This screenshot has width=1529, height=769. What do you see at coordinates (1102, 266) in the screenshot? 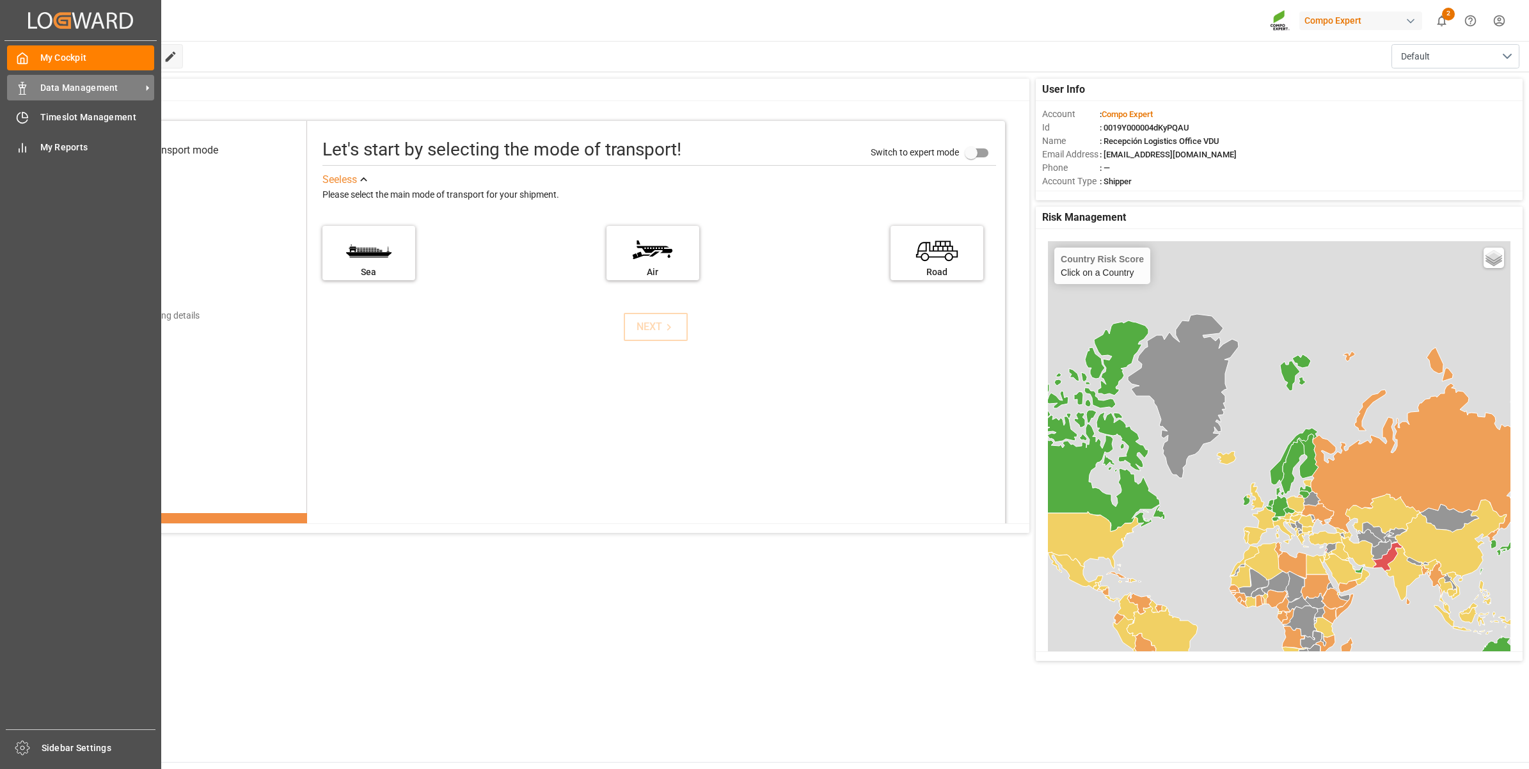
I see `div: Click on a Country` at bounding box center [1102, 266].